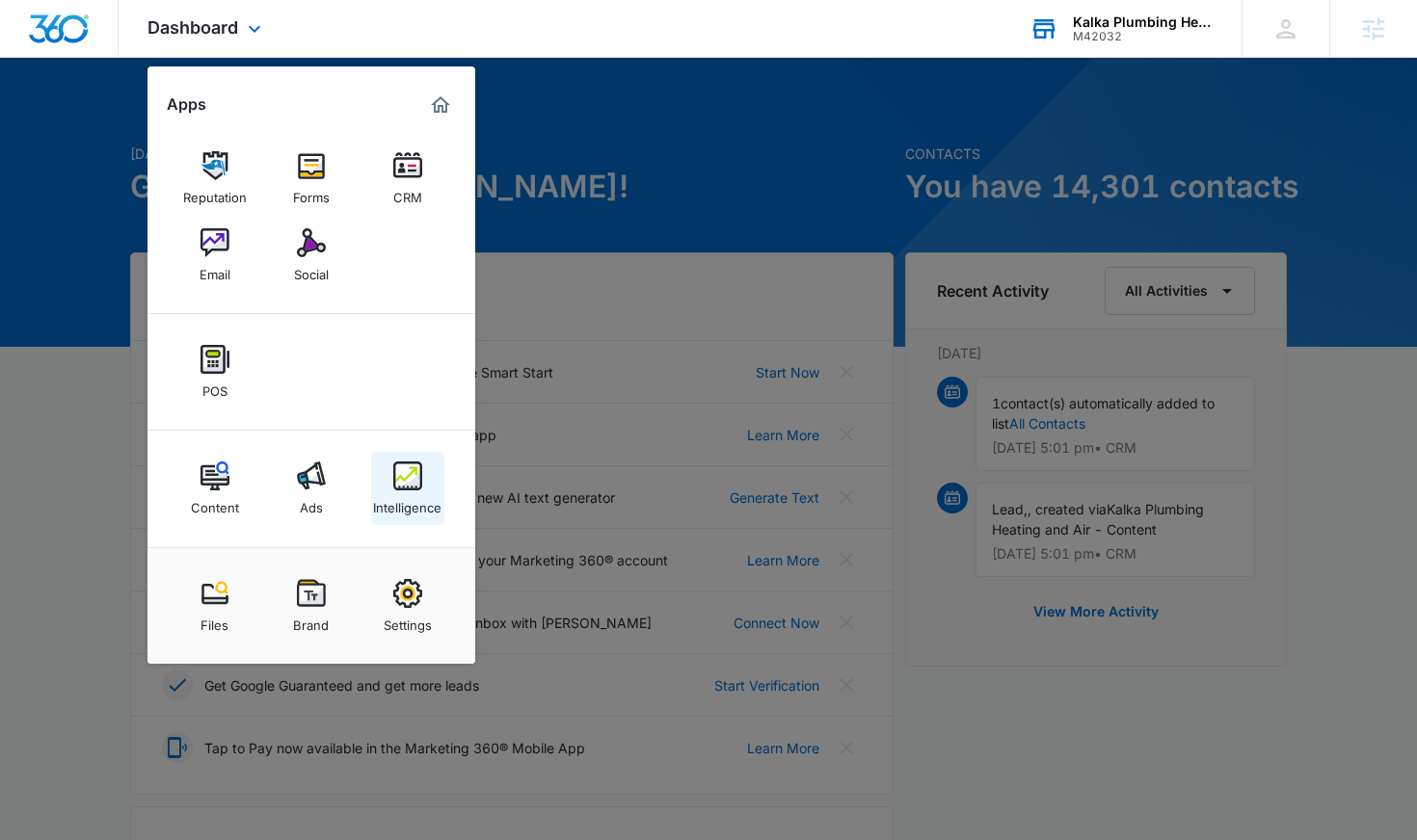 The width and height of the screenshot is (1417, 840). Describe the element at coordinates (1143, 37) in the screenshot. I see `div: account id` at that location.